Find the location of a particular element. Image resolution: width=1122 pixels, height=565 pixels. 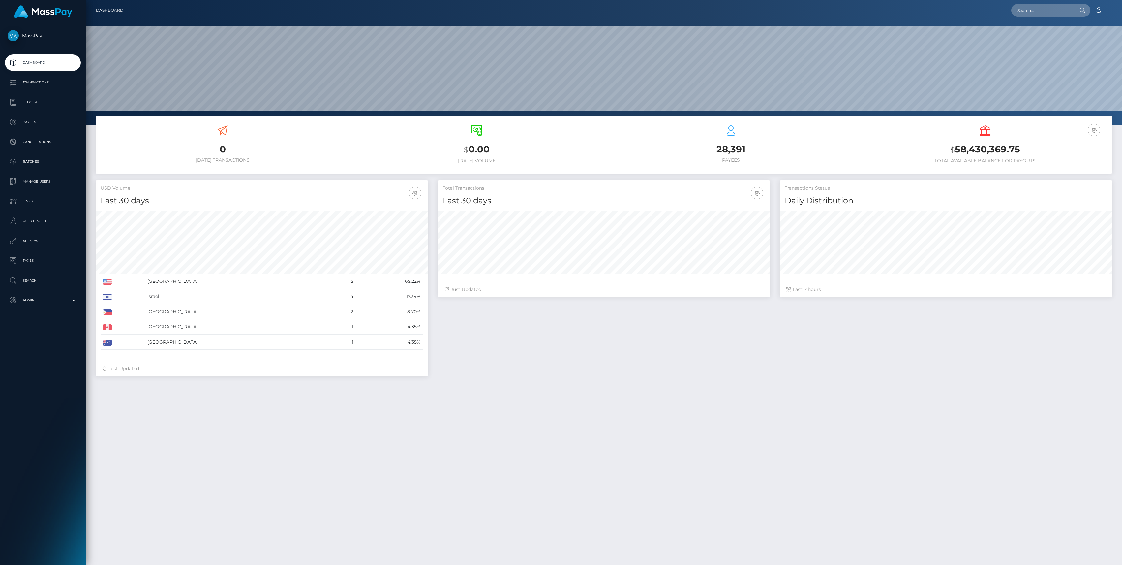

img: MassPay Logo is located at coordinates (43, 12).